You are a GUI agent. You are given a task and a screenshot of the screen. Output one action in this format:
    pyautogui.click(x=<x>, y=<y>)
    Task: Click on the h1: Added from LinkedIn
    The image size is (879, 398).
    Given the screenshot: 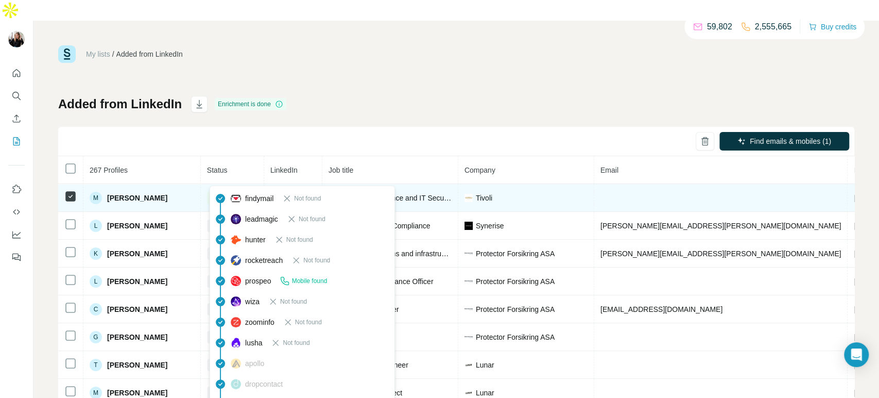 What is the action you would take?
    pyautogui.click(x=120, y=104)
    